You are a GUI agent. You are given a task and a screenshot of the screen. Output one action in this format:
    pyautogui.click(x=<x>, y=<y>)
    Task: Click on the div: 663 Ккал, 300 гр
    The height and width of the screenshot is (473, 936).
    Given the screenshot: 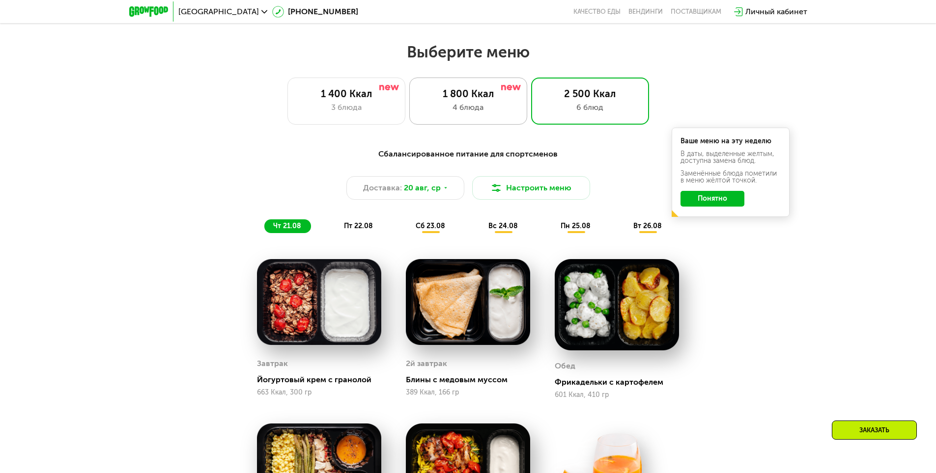 What is the action you would take?
    pyautogui.click(x=319, y=393)
    